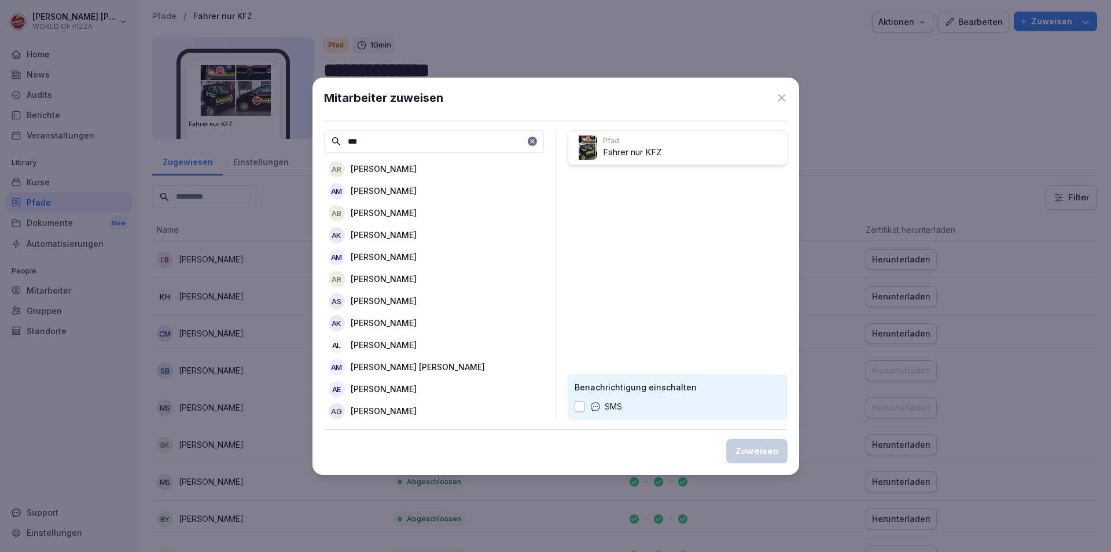 The width and height of the screenshot is (1111, 552). I want to click on div: AB, so click(337, 213).